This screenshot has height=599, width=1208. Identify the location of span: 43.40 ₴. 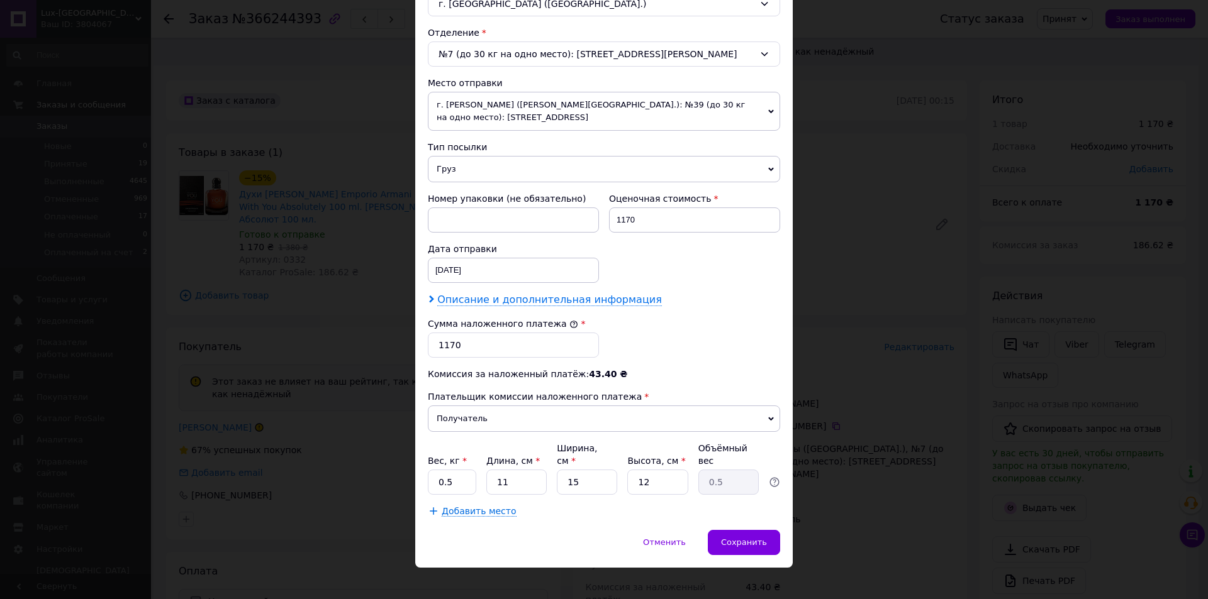
(608, 374).